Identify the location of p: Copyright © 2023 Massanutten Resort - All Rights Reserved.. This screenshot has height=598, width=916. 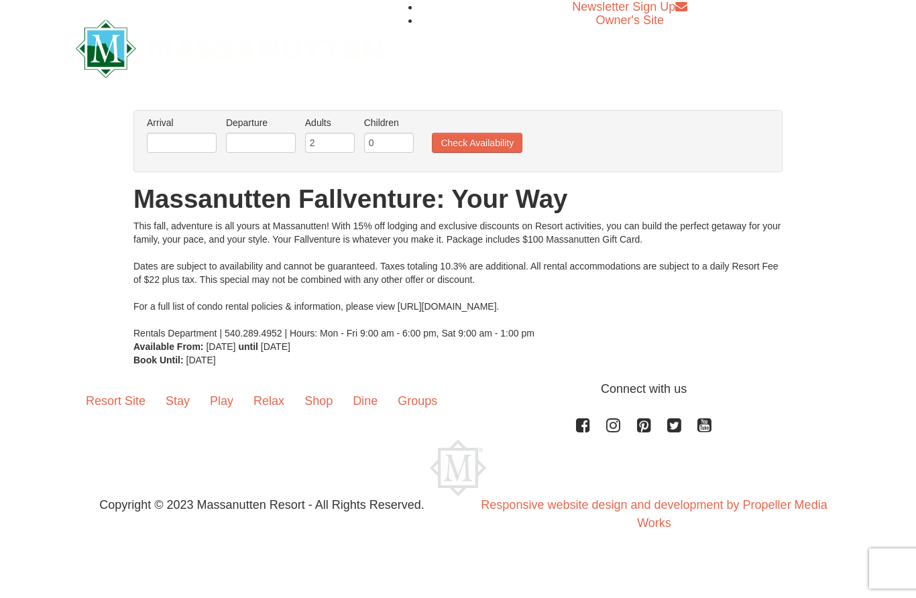
(261, 505).